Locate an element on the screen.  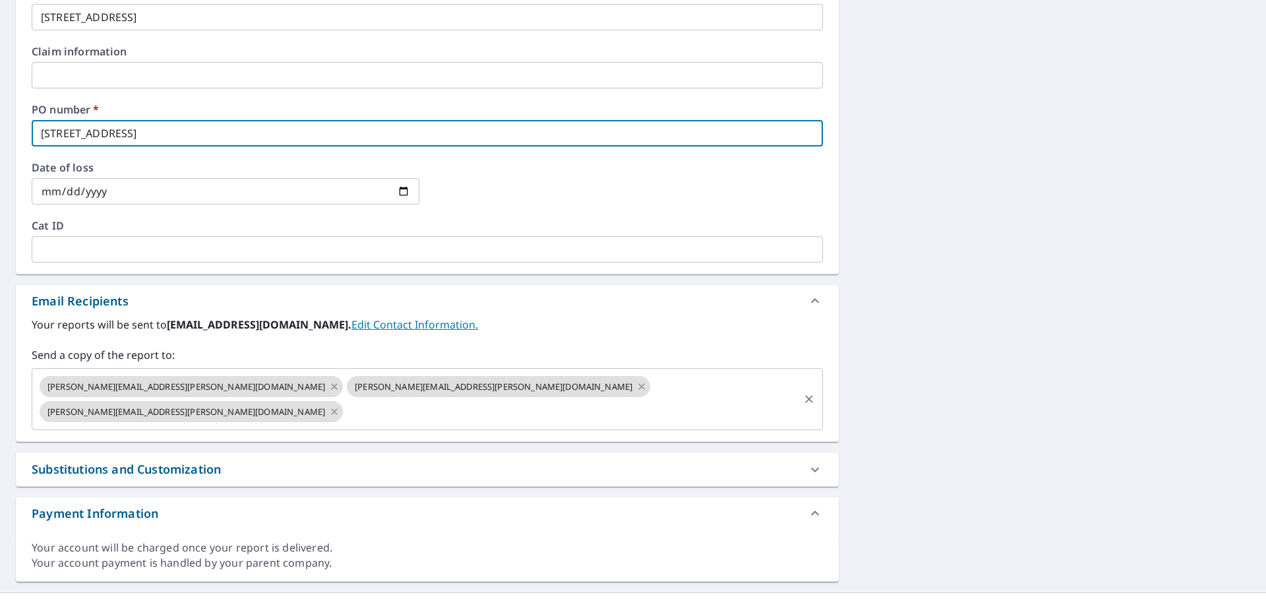
button: Clear is located at coordinates (809, 399).